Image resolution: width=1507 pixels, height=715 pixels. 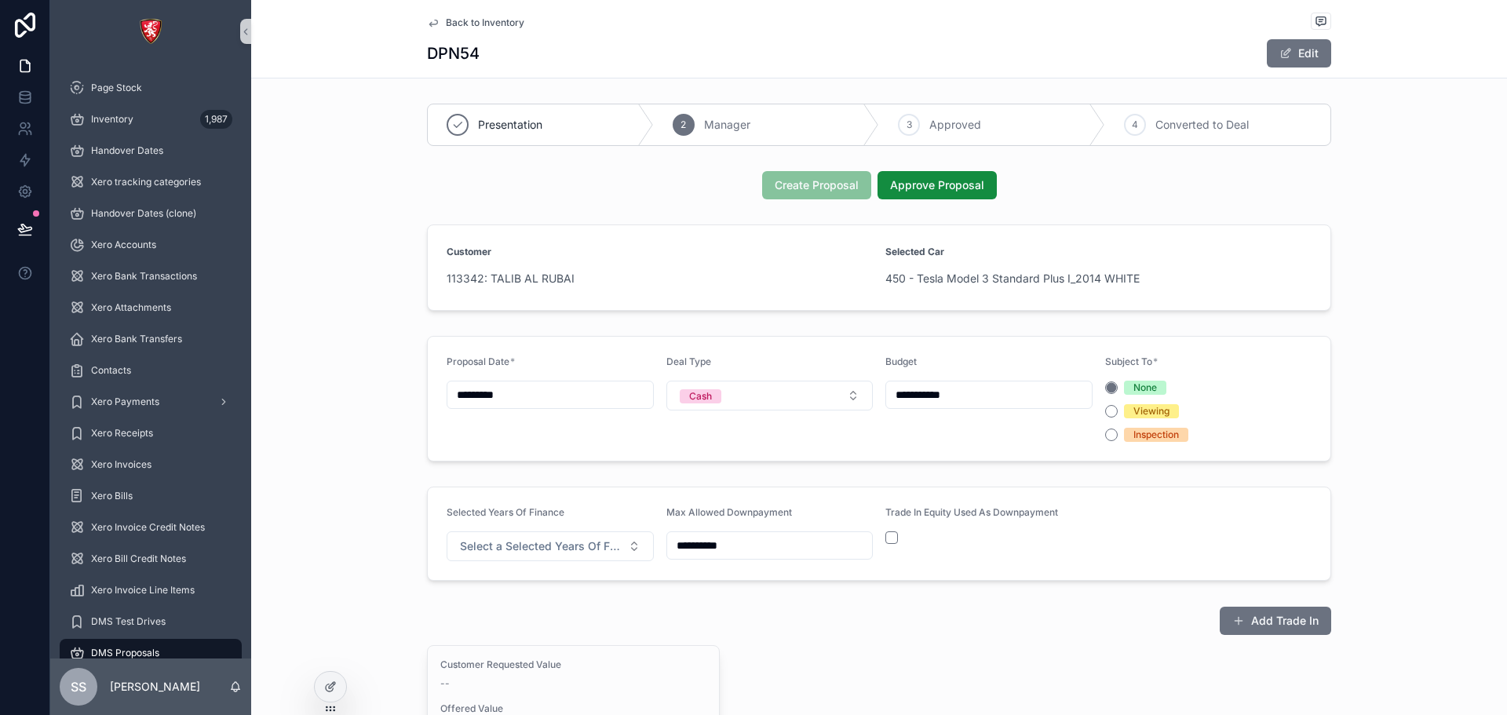 I want to click on span: Back to Inventory, so click(x=485, y=23).